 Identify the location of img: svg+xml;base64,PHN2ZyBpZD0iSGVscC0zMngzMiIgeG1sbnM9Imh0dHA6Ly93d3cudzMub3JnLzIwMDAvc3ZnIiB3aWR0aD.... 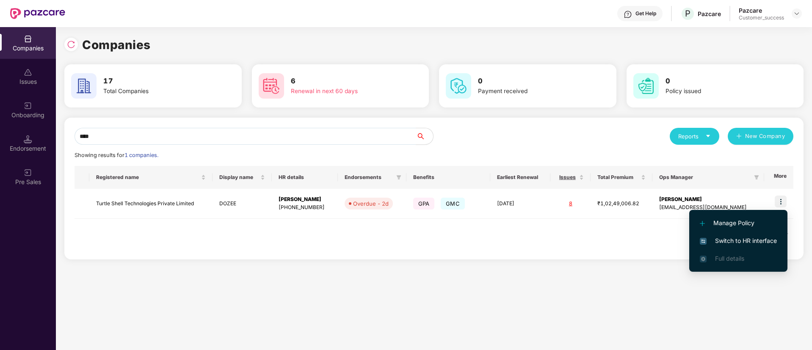
(628, 14).